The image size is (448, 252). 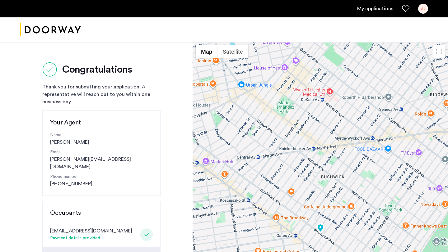 What do you see at coordinates (50, 30) in the screenshot?
I see `img: logo` at bounding box center [50, 30].